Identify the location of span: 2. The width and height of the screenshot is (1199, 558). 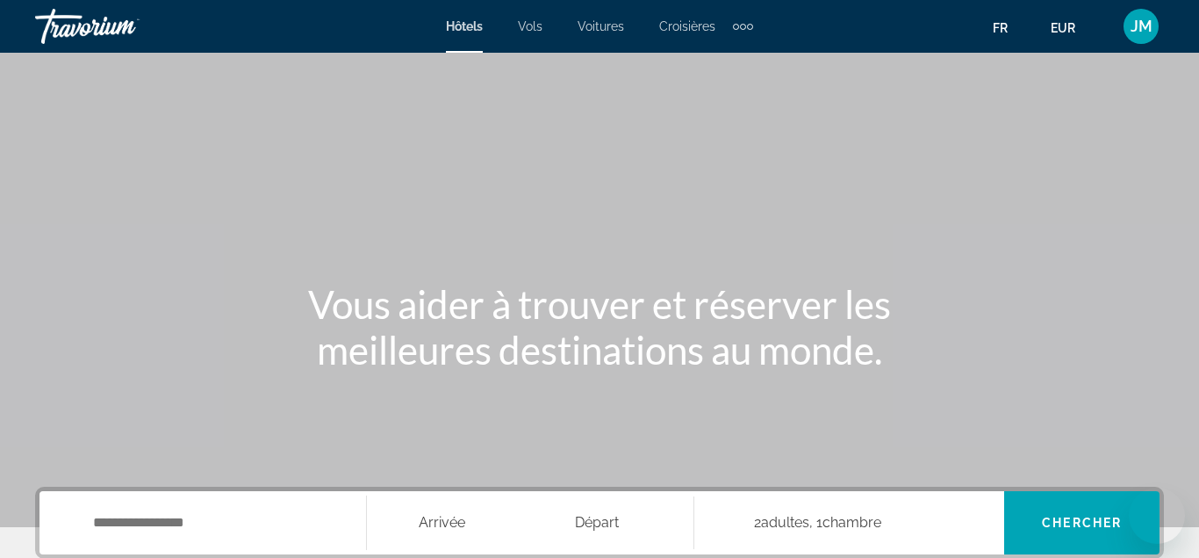
(781, 522).